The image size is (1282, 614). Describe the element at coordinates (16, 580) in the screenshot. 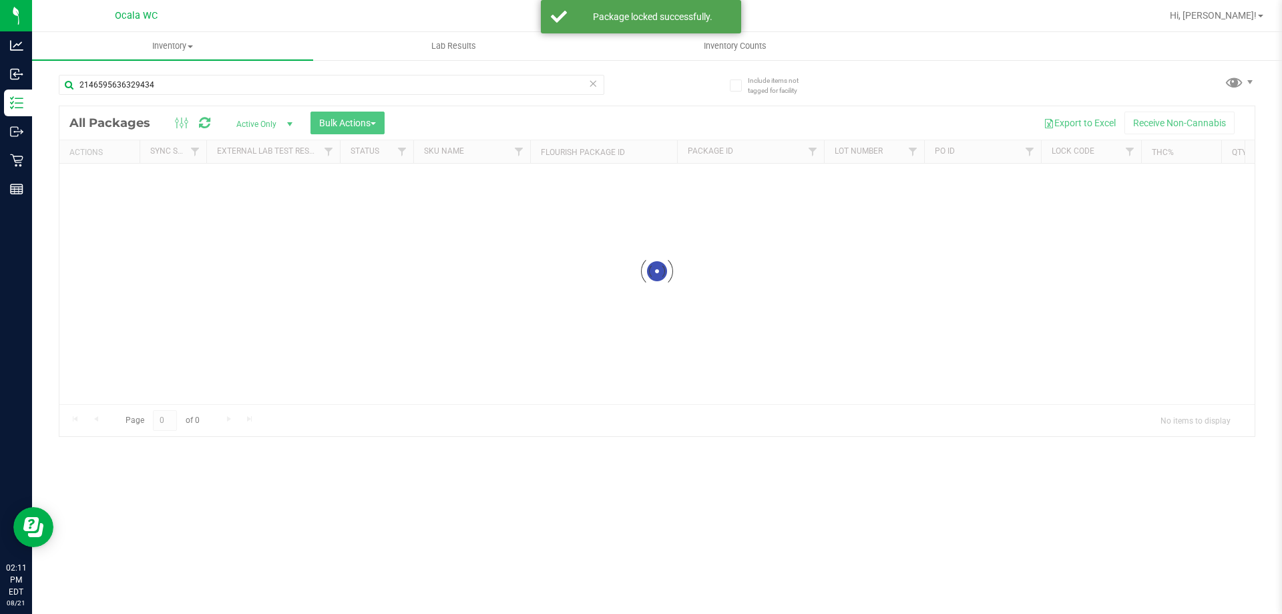

I see `p: 02:11 PM EDT` at that location.